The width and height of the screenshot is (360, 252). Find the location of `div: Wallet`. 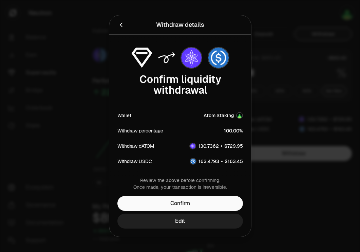

div: Wallet is located at coordinates (124, 115).